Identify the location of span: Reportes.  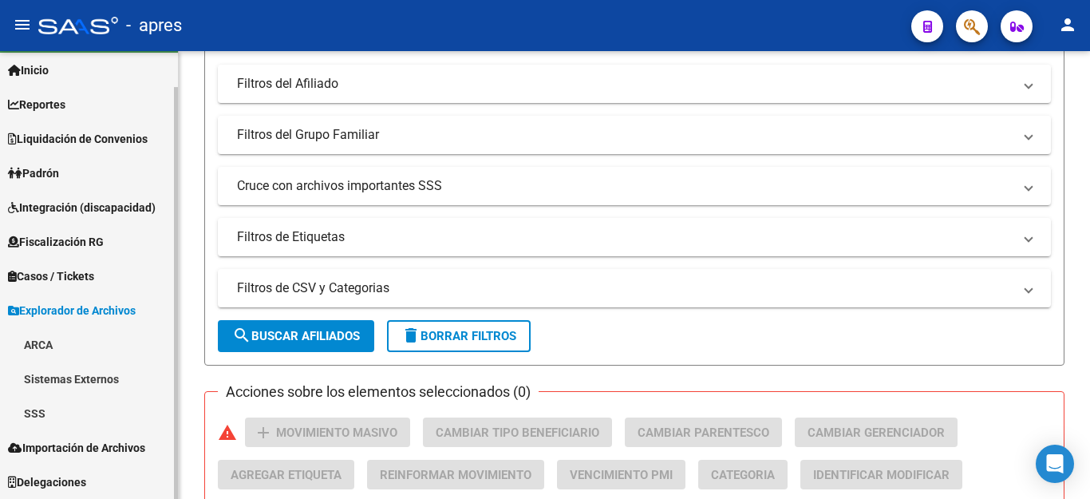
(37, 105).